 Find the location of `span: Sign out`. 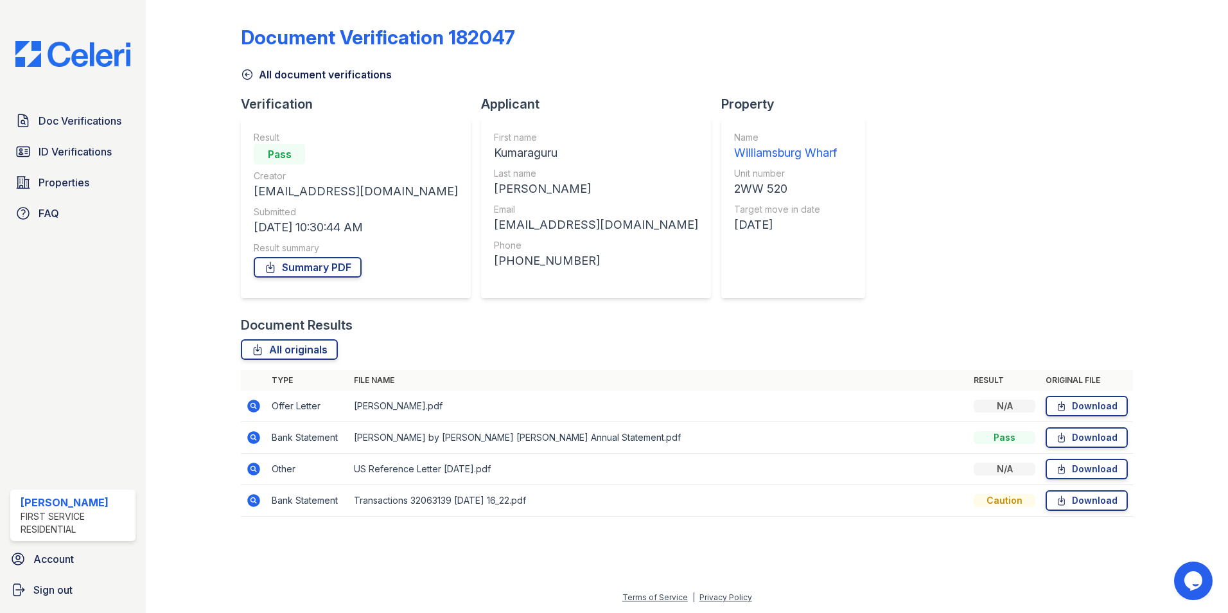

span: Sign out is located at coordinates (53, 590).